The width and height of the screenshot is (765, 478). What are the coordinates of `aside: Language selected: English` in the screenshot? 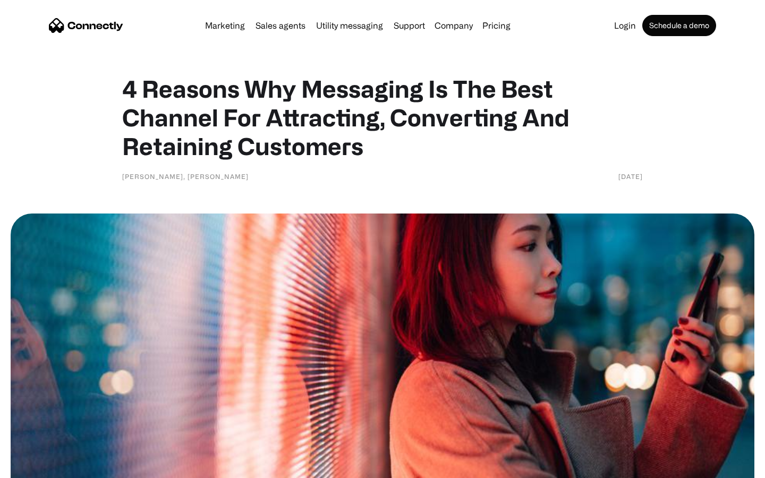 It's located at (37, 467).